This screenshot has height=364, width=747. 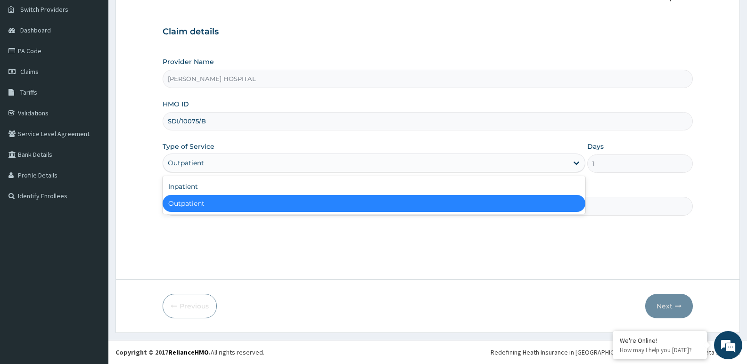 I want to click on p: How may I help you today?, so click(x=660, y=350).